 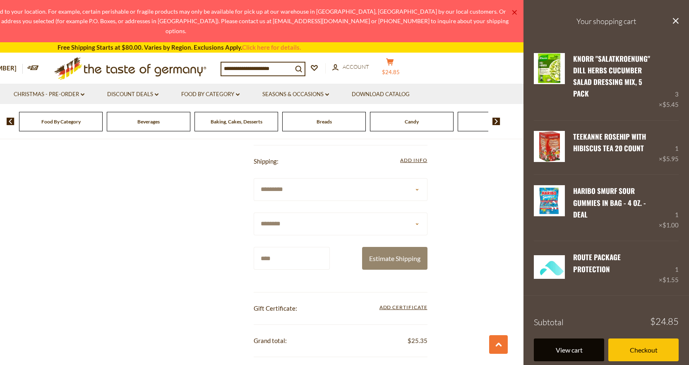 What do you see at coordinates (324, 121) in the screenshot?
I see `a: Breads` at bounding box center [324, 121].